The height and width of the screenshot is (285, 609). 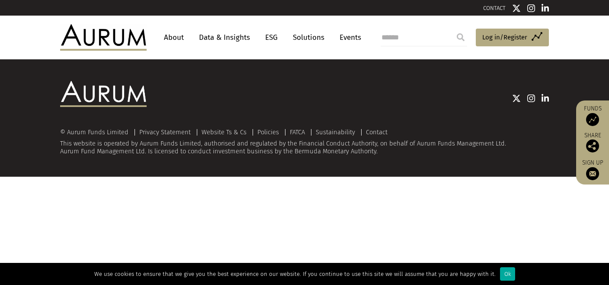 What do you see at coordinates (593, 146) in the screenshot?
I see `img: Share this post` at bounding box center [593, 146].